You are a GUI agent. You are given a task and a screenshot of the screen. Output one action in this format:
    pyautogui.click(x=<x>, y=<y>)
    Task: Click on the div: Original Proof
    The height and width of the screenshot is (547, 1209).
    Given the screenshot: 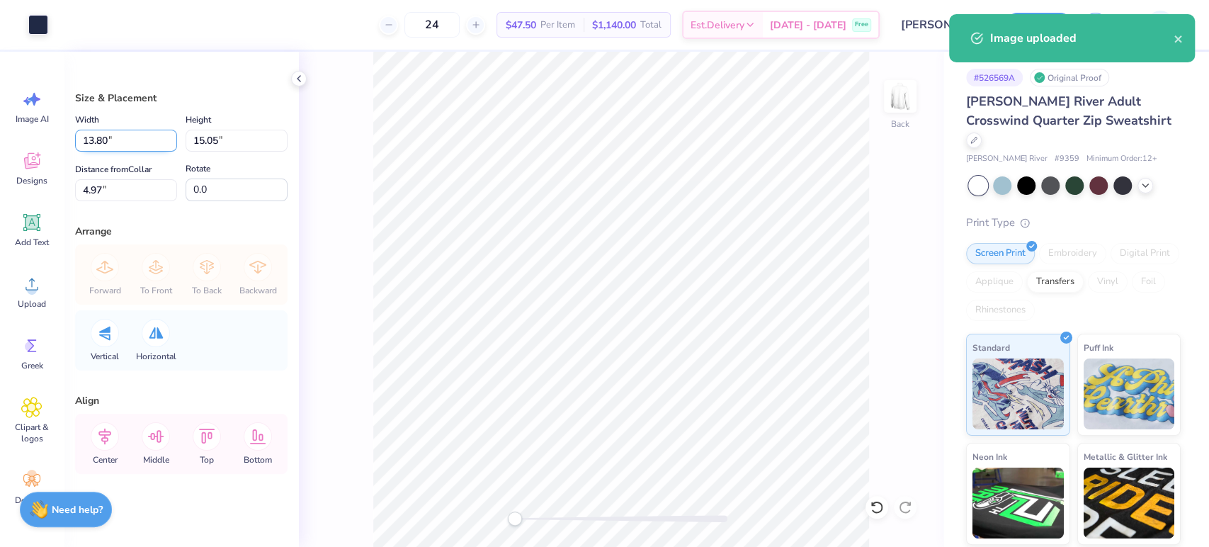 What is the action you would take?
    pyautogui.click(x=1069, y=77)
    